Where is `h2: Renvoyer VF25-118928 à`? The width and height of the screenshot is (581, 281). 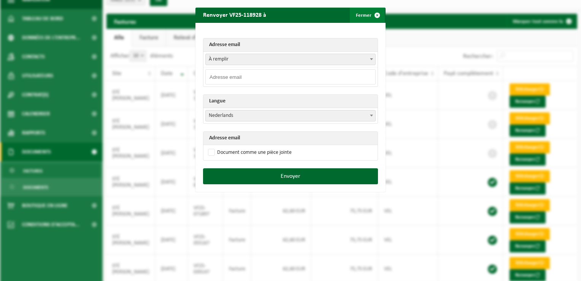 h2: Renvoyer VF25-118928 à is located at coordinates (235, 15).